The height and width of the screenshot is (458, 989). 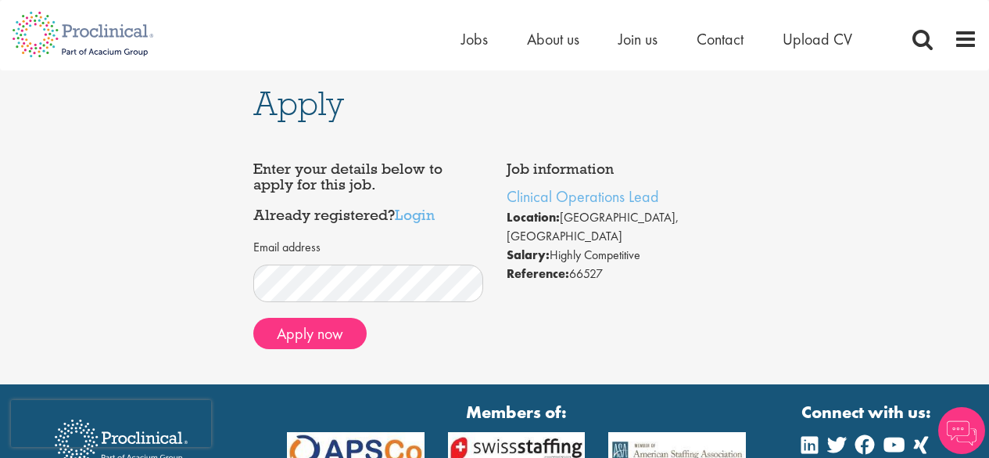 What do you see at coordinates (475, 39) in the screenshot?
I see `a: Jobs` at bounding box center [475, 39].